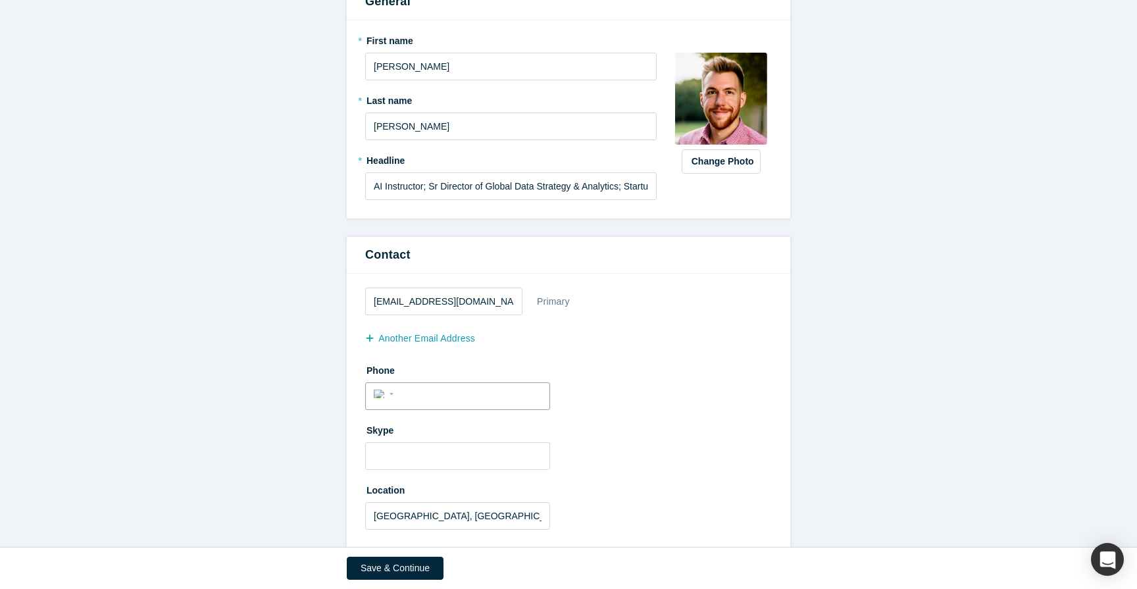 Image resolution: width=1137 pixels, height=589 pixels. What do you see at coordinates (511, 99) in the screenshot?
I see `label: Last name` at bounding box center [511, 99].